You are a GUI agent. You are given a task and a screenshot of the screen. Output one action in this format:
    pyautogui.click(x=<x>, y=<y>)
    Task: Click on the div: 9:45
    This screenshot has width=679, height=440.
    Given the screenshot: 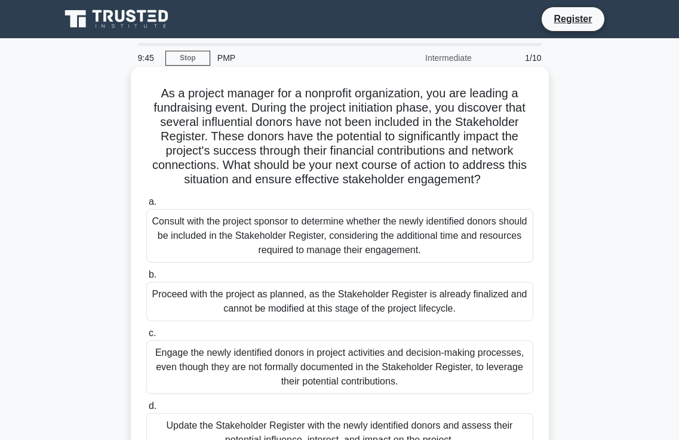 What is the action you would take?
    pyautogui.click(x=148, y=58)
    